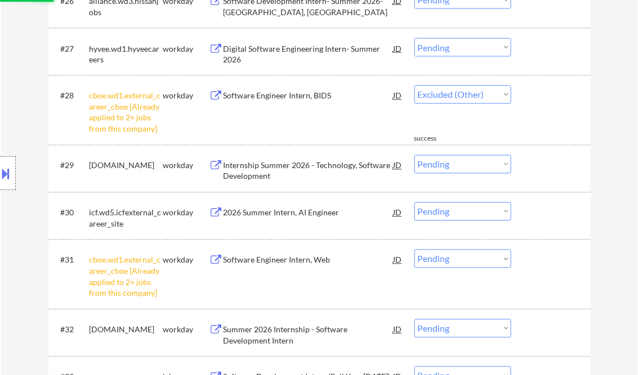  I want to click on div: success, so click(437, 139).